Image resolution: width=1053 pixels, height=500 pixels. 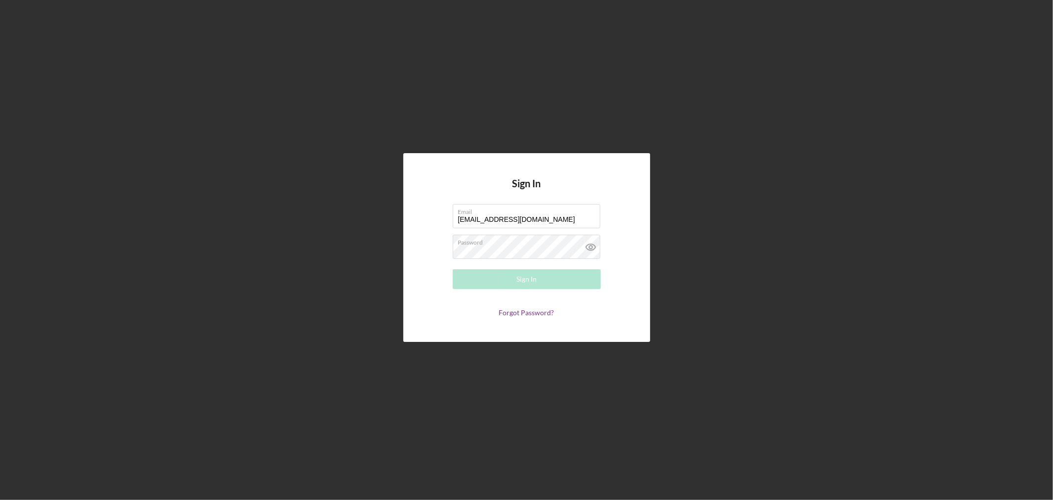 What do you see at coordinates (529, 240) in the screenshot?
I see `label: Password` at bounding box center [529, 240].